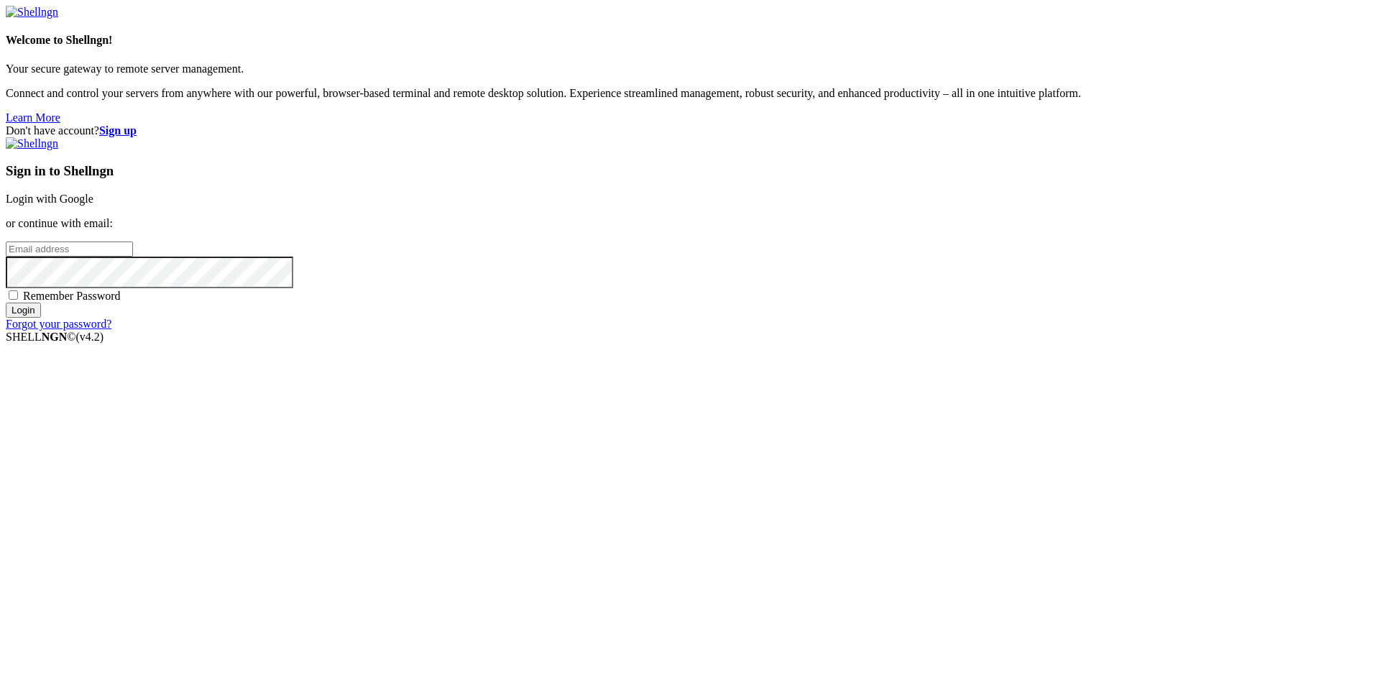 The image size is (1380, 685). I want to click on div: Don't have account?, so click(690, 131).